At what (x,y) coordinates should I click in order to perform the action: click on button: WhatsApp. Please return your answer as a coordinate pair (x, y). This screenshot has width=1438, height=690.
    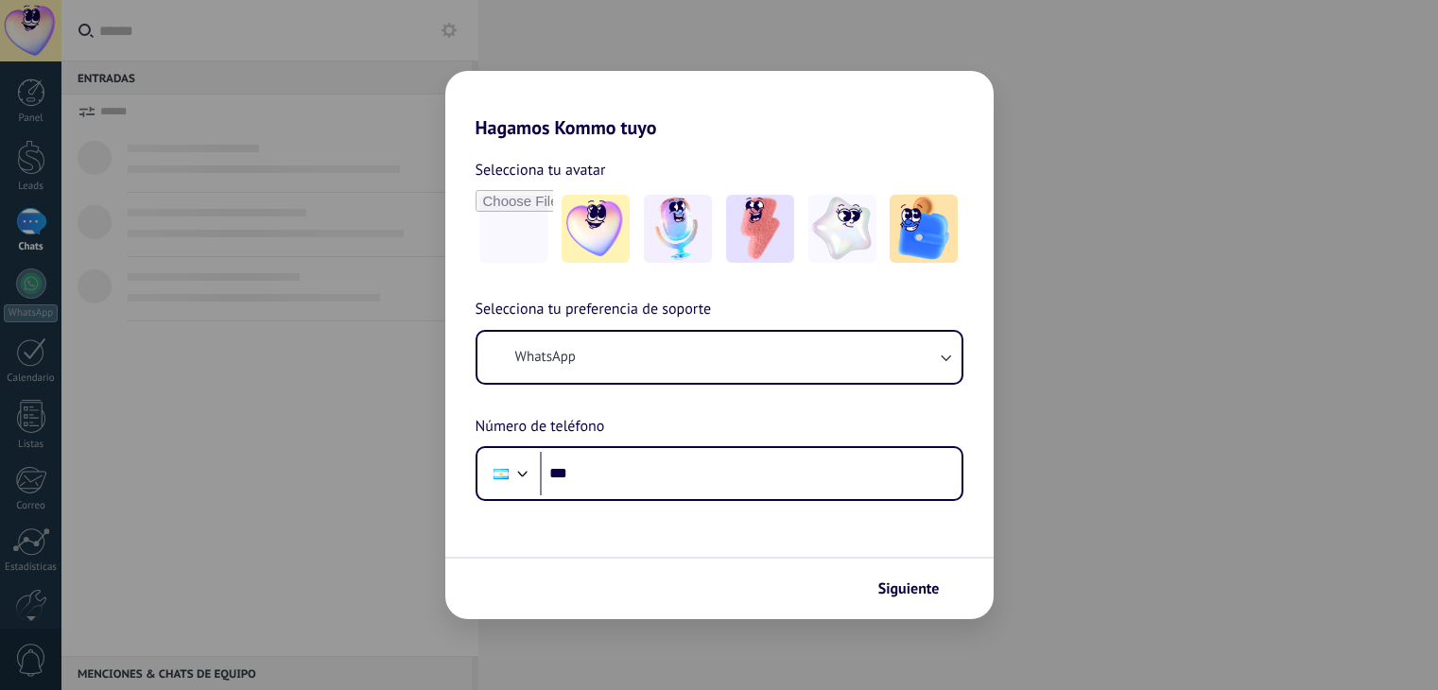
    Looking at the image, I should click on (719, 357).